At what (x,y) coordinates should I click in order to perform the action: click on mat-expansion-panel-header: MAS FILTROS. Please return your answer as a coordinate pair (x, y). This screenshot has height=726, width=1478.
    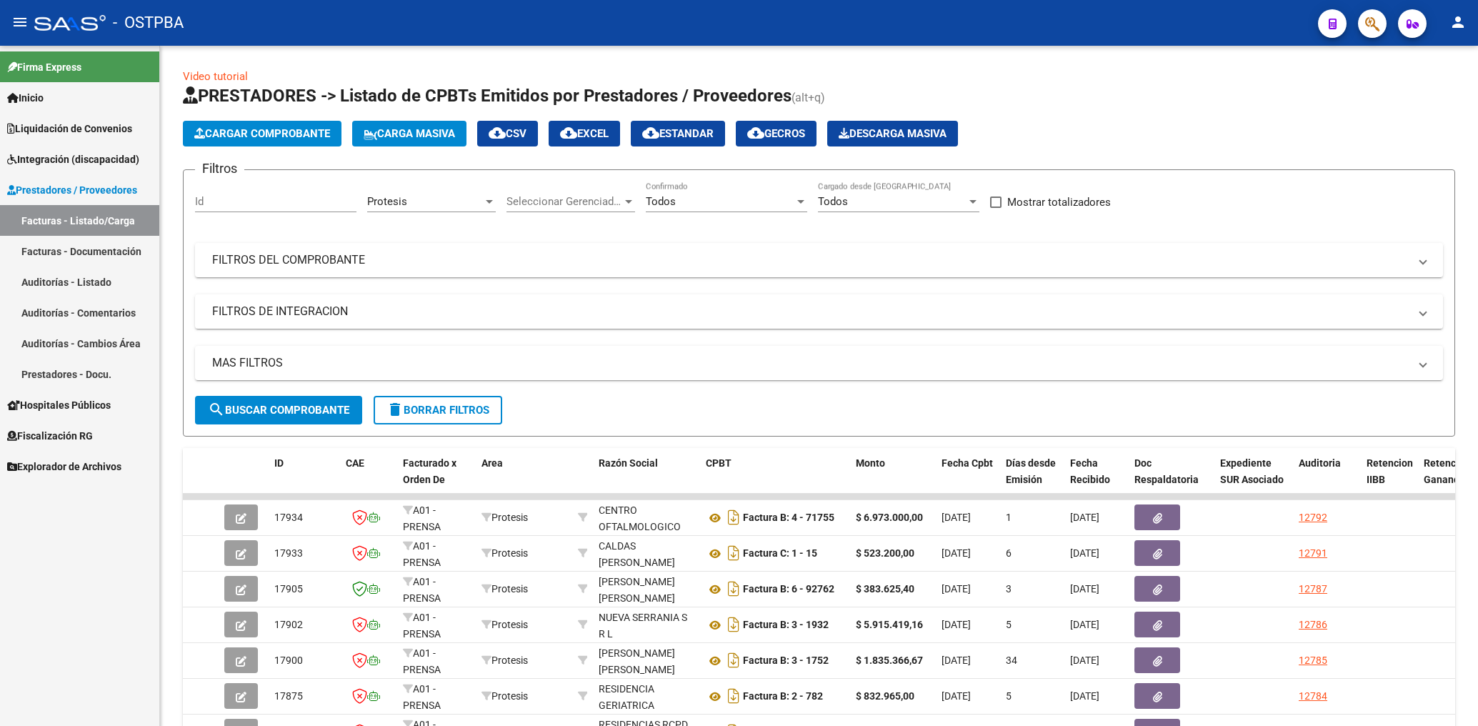
    Looking at the image, I should click on (819, 363).